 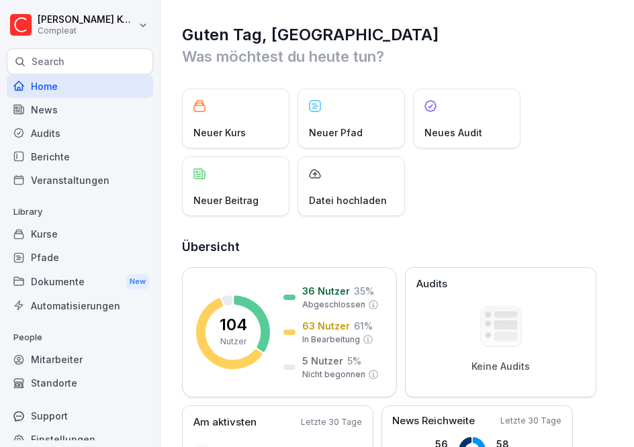 What do you see at coordinates (80, 281) in the screenshot?
I see `div: Dokumente` at bounding box center [80, 281].